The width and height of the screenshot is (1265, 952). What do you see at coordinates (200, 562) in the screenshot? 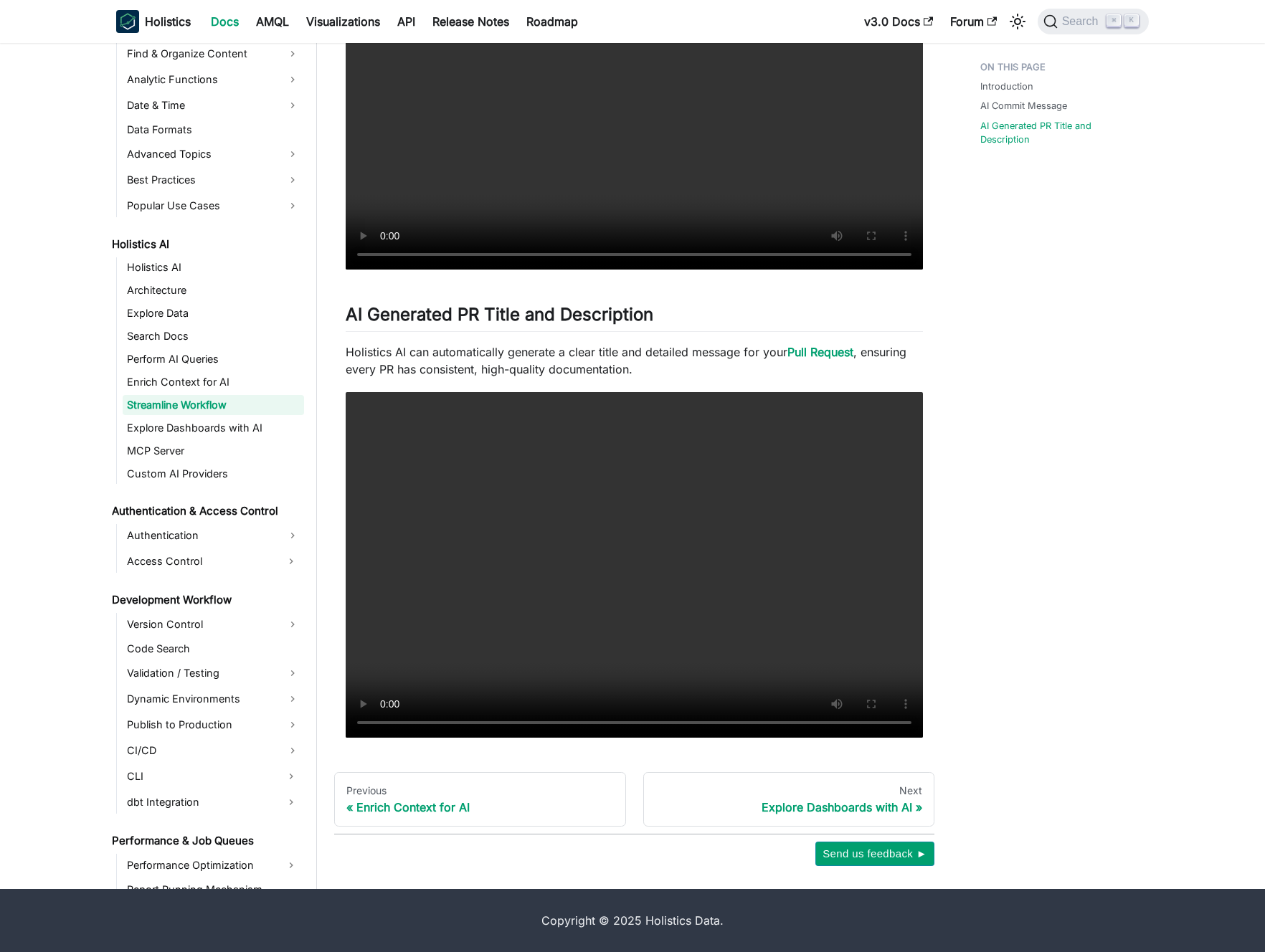
I see `a: Access Control` at bounding box center [200, 562].